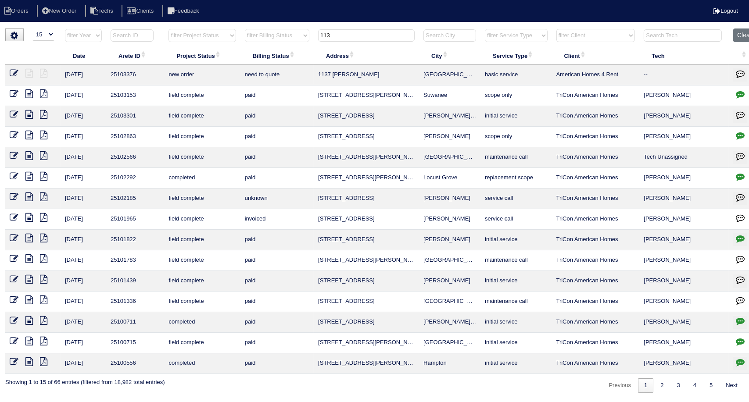 The height and width of the screenshot is (402, 749). Describe the element at coordinates (731, 385) in the screenshot. I see `a: Next` at that location.